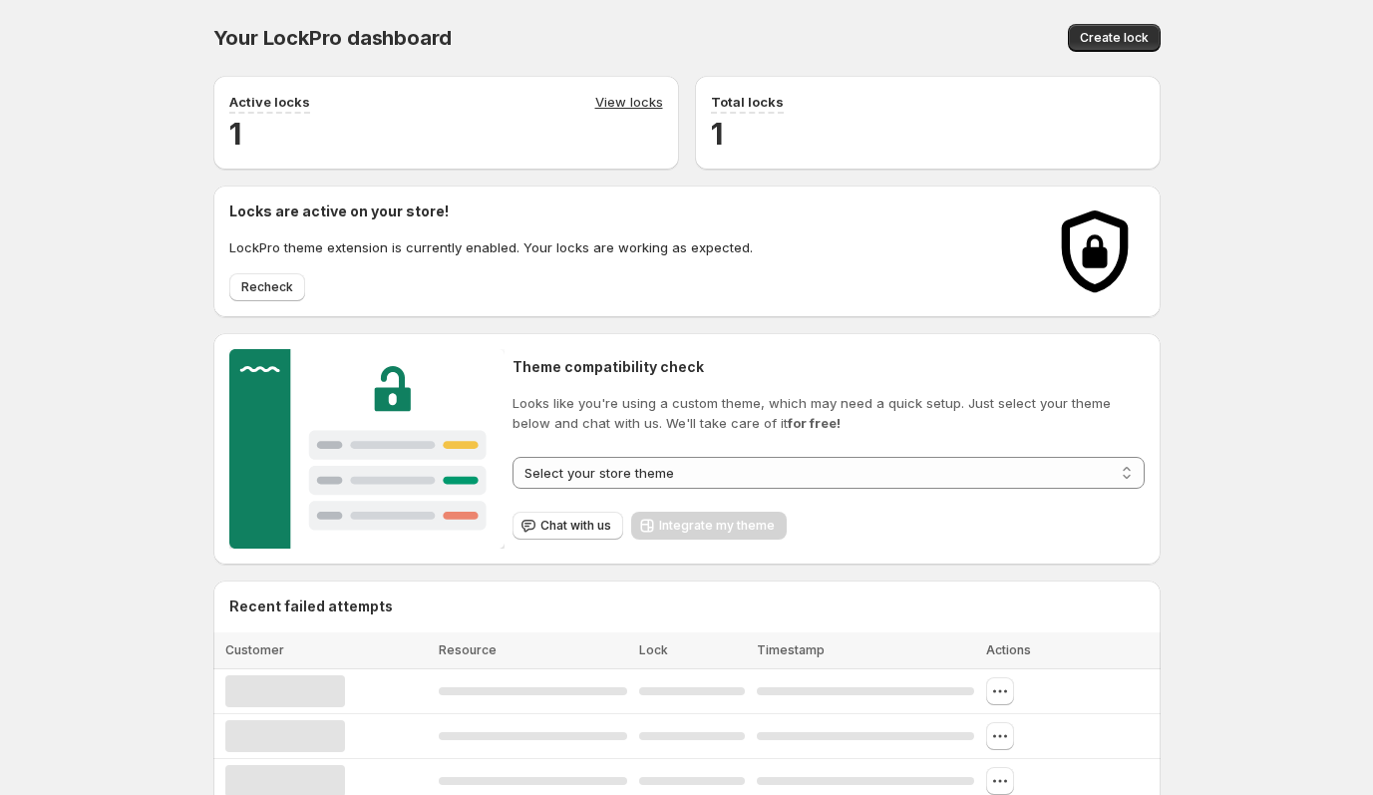  What do you see at coordinates (267, 287) in the screenshot?
I see `span: Recheck` at bounding box center [267, 287].